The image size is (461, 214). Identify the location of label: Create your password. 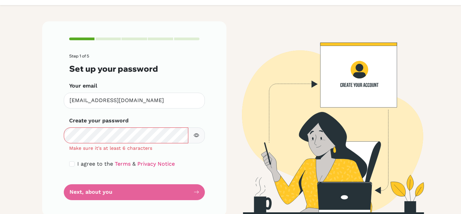
(99, 120).